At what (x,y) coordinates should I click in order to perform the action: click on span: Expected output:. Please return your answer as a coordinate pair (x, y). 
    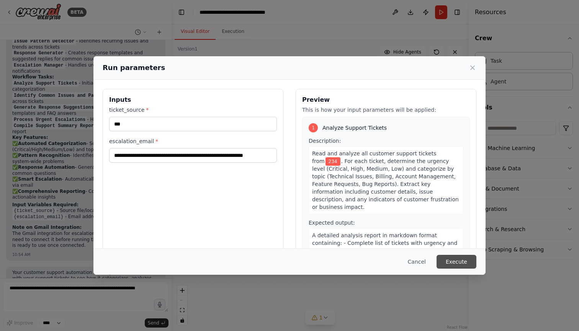
    Looking at the image, I should click on (332, 223).